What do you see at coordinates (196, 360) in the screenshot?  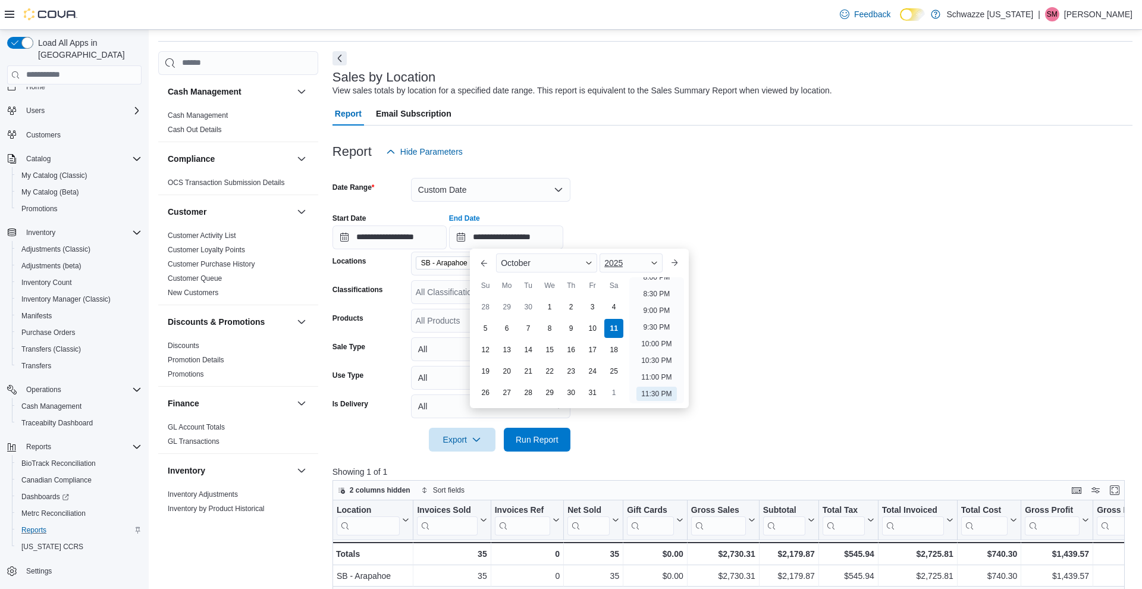 I see `a: Promotion Details` at bounding box center [196, 360].